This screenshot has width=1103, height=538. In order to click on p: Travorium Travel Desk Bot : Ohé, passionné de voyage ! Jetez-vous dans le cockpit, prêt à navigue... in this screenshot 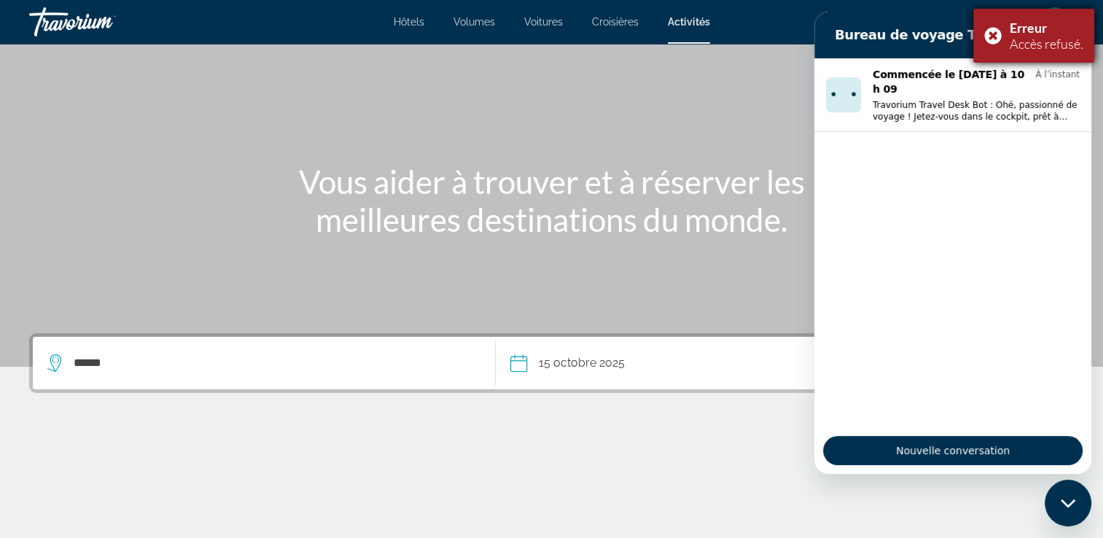, I will do `click(162, 99)`.